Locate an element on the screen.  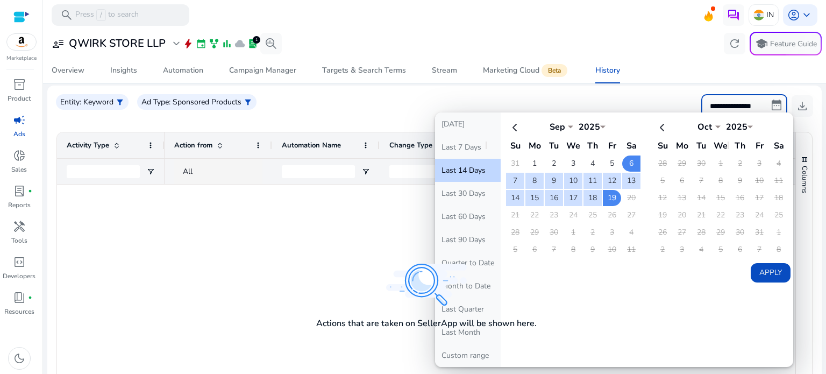
button: Apply is located at coordinates (770, 273).